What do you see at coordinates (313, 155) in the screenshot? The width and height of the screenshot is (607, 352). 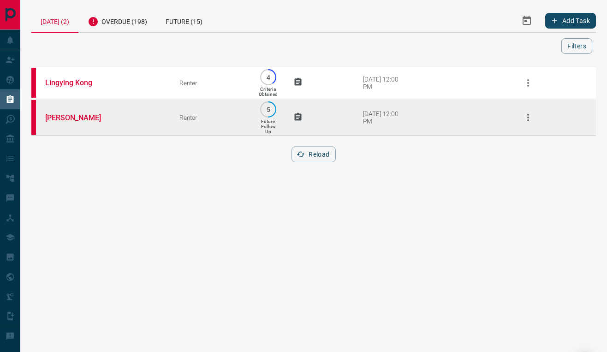 I see `button: Reload` at bounding box center [313, 155].